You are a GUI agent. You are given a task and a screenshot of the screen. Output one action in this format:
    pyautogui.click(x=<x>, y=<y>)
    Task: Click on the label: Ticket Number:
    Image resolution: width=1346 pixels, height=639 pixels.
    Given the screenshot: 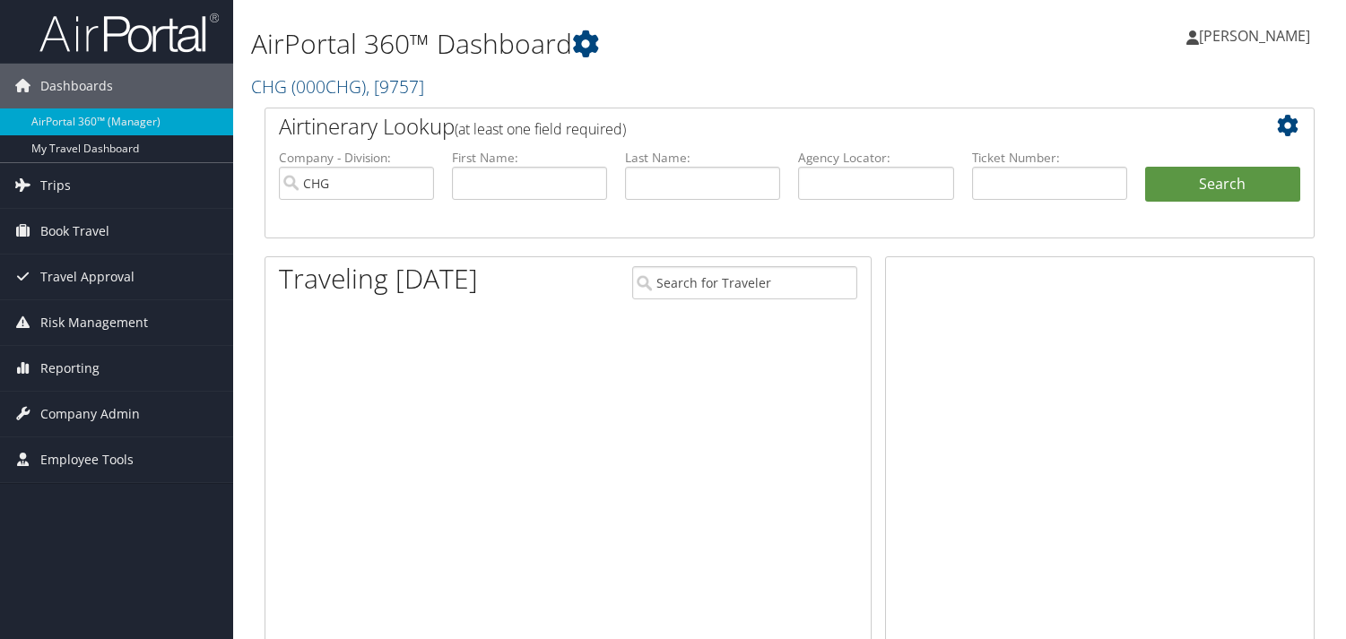 What is the action you would take?
    pyautogui.click(x=1049, y=158)
    